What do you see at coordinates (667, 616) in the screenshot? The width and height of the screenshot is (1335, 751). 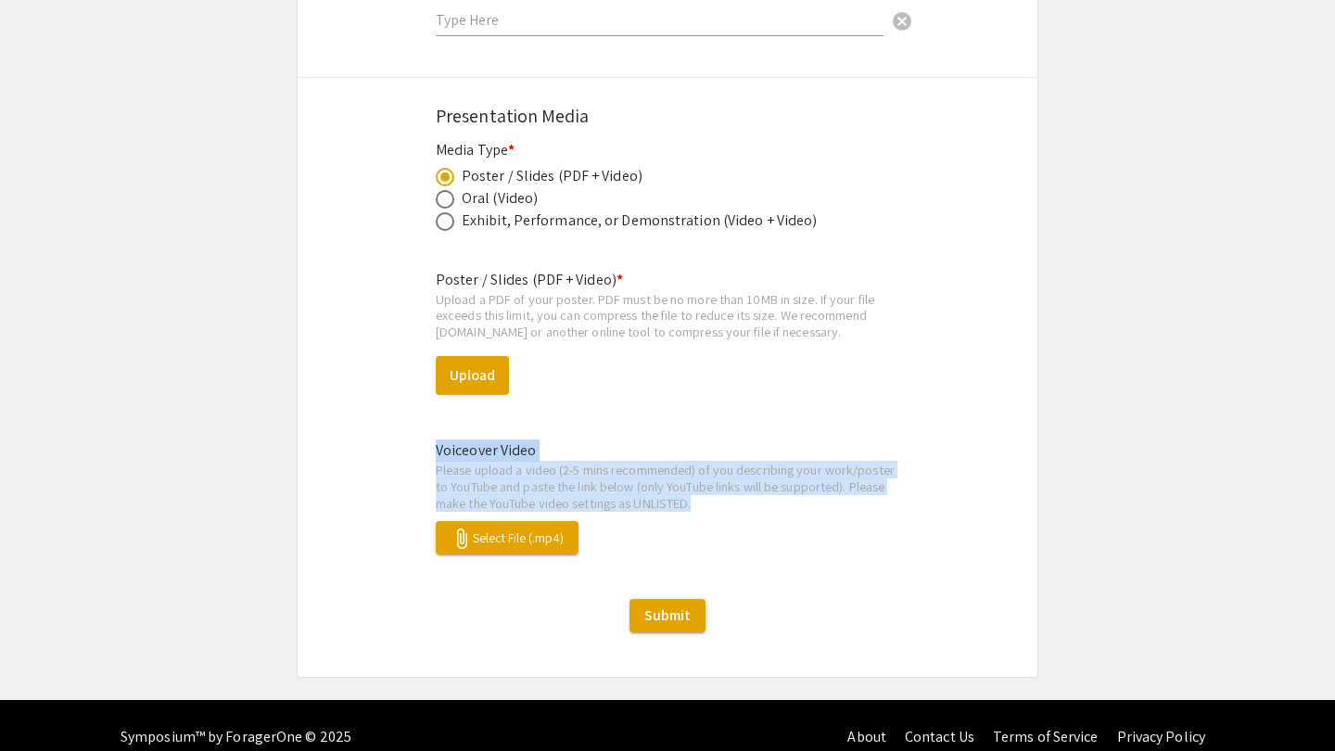 I see `button: Submit` at bounding box center [667, 616].